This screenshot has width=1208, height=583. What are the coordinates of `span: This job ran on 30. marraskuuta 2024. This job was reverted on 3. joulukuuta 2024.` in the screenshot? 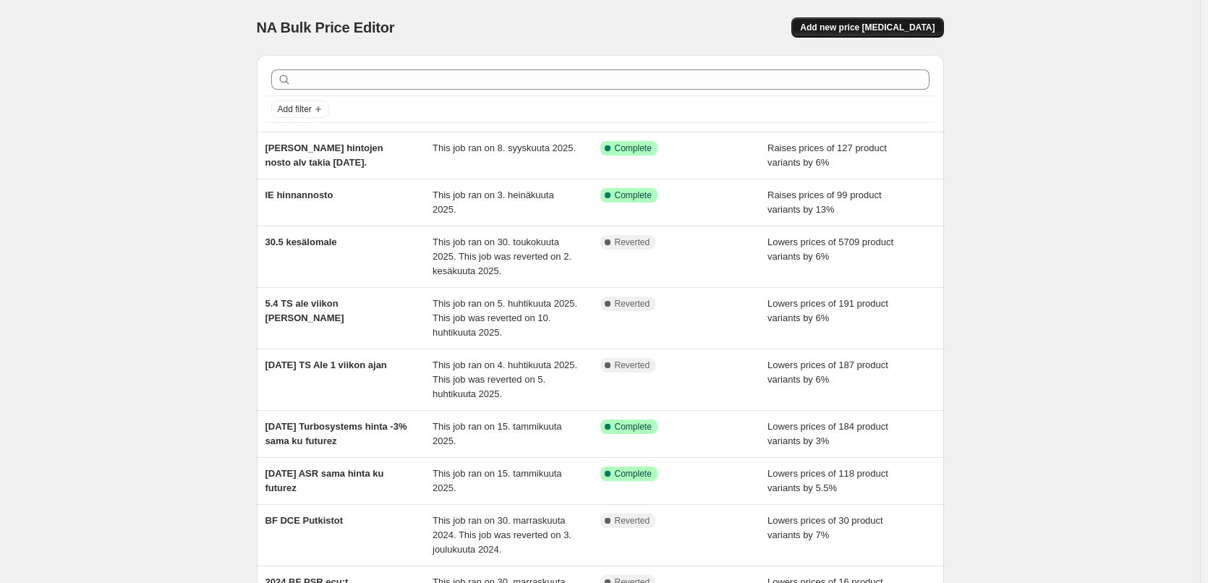 It's located at (502, 534).